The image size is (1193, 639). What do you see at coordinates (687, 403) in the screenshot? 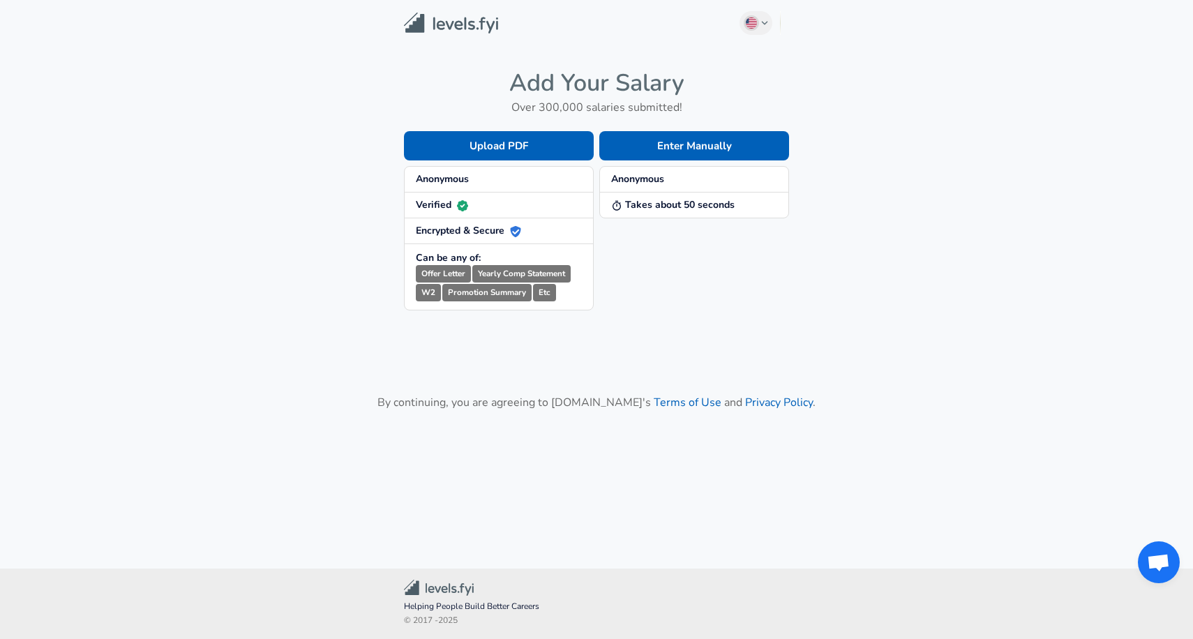
I see `a: Terms of Use` at bounding box center [687, 403].